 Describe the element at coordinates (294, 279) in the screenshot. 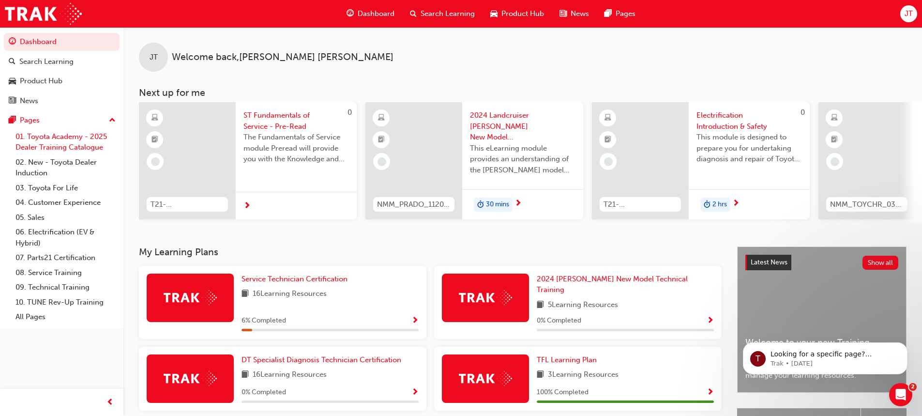

I see `span: Service Technician Certification` at that location.